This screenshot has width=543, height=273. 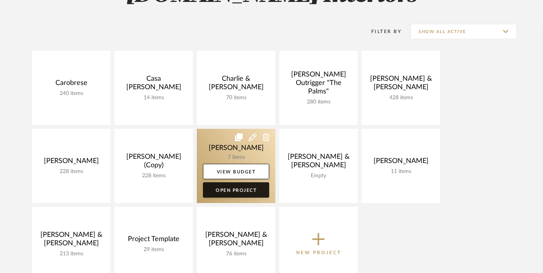 What do you see at coordinates (236, 98) in the screenshot?
I see `div: 70 items` at bounding box center [236, 98].